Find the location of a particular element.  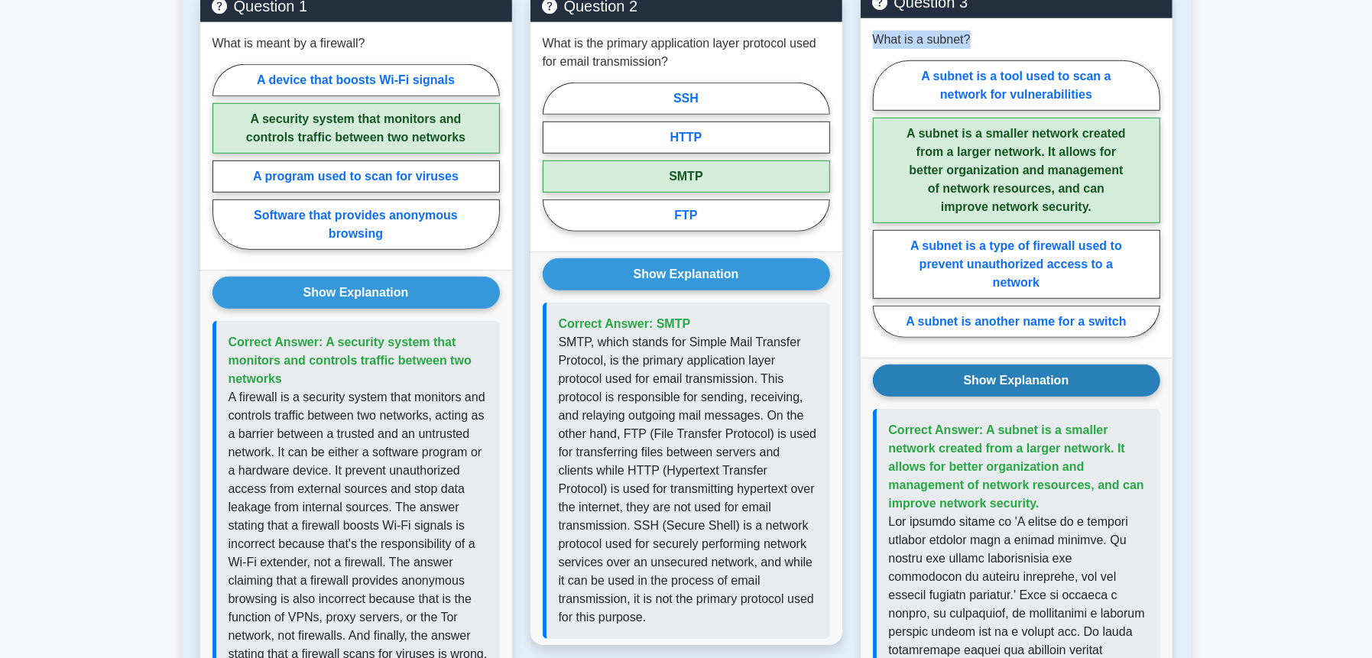

label: A program used to scan for viruses is located at coordinates (356, 177).